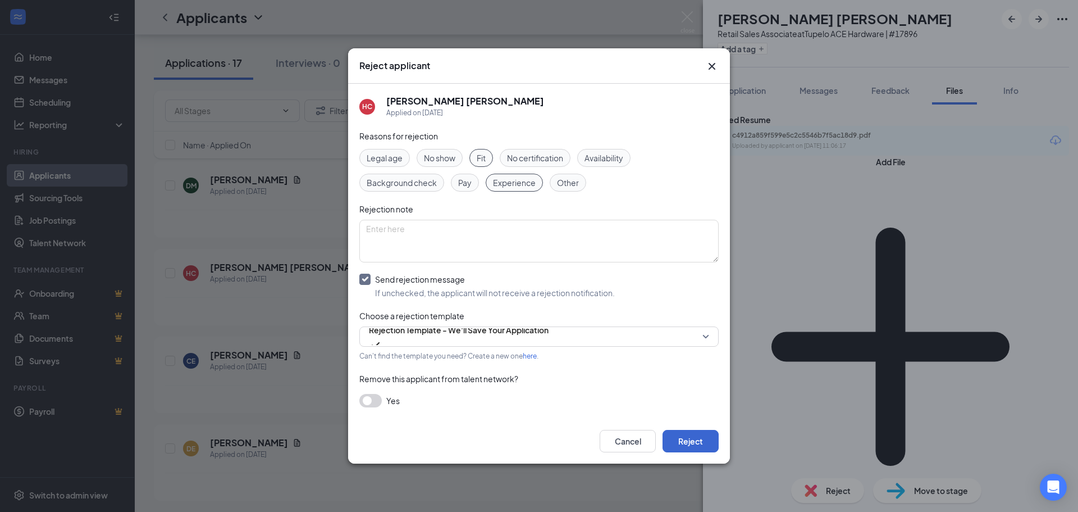 Image resolution: width=1078 pixels, height=512 pixels. Describe the element at coordinates (712, 66) in the screenshot. I see `svg: Cross` at that location.